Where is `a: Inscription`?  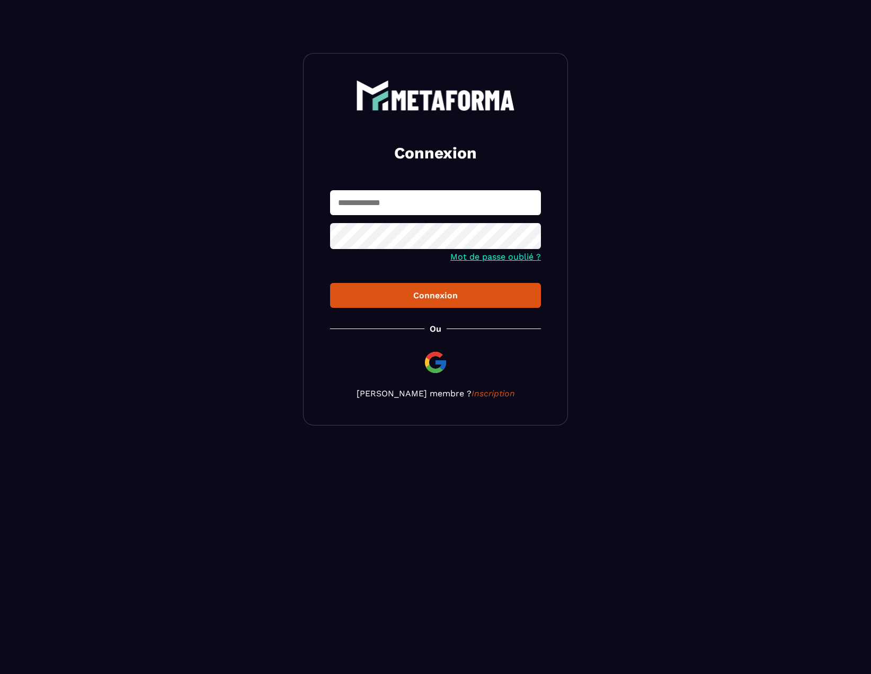 a: Inscription is located at coordinates (493, 393).